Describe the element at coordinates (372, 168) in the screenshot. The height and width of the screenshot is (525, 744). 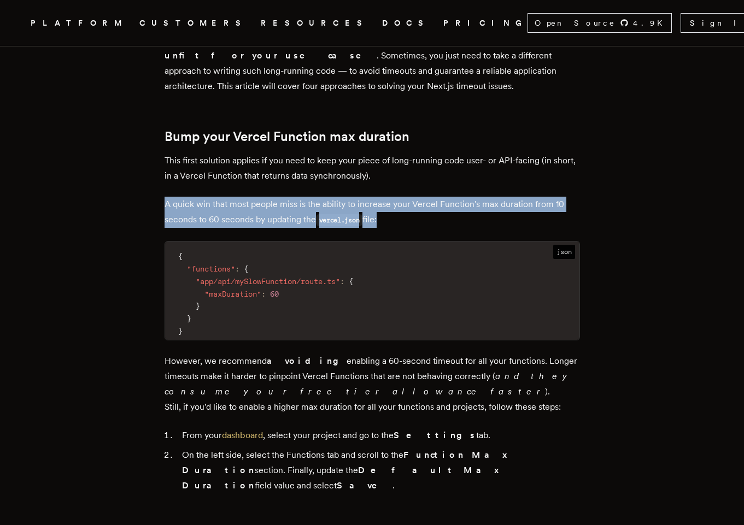
I see `p: This first solution applies if you need to keep your piece of long-running code user- or API-faci...` at that location.